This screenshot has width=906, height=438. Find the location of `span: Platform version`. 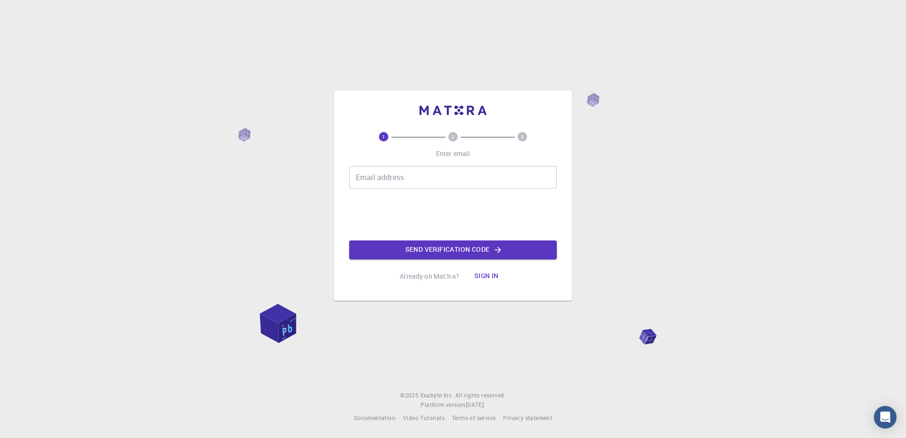

span: Platform version is located at coordinates (442, 405).